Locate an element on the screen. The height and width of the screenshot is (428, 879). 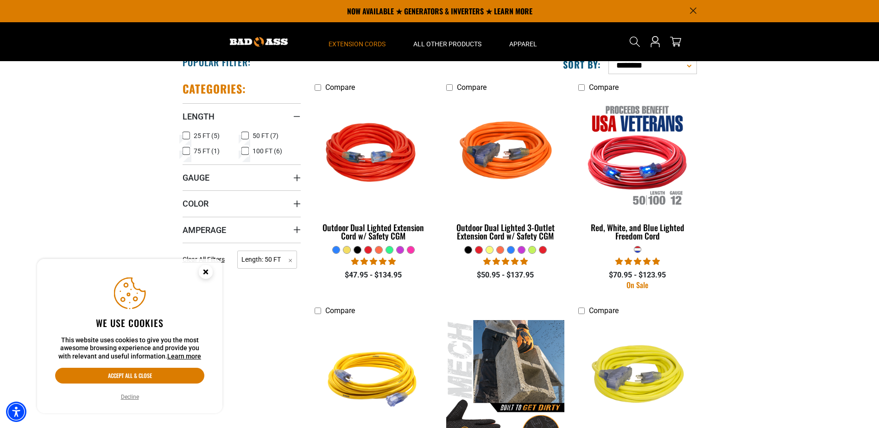
div: $70.95 - $123.95 is located at coordinates (637, 275).